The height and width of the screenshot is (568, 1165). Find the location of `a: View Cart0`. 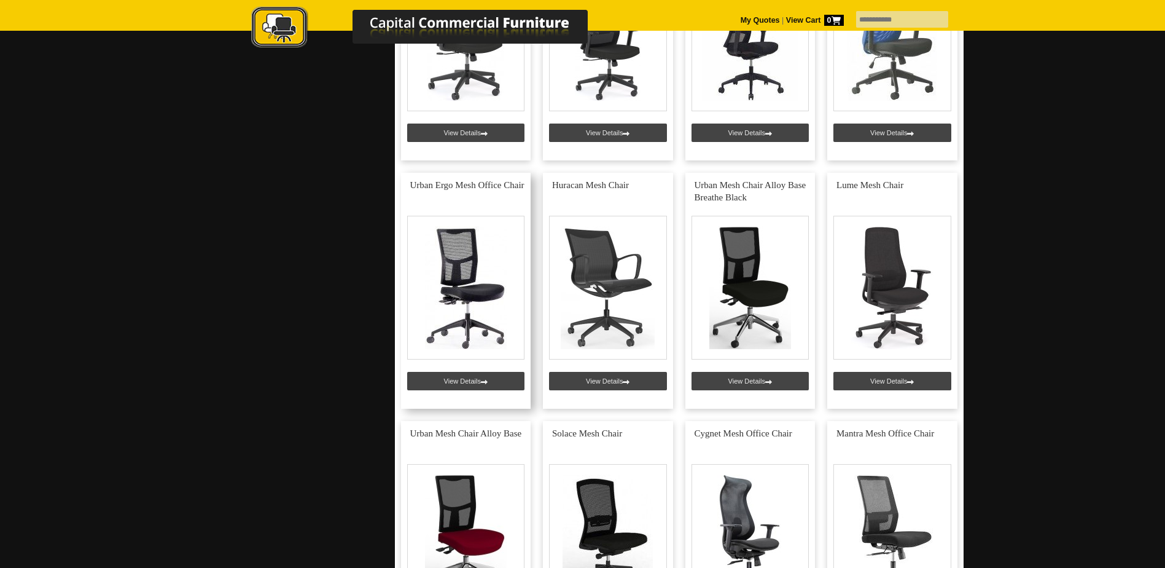

a: View Cart0 is located at coordinates (813, 20).